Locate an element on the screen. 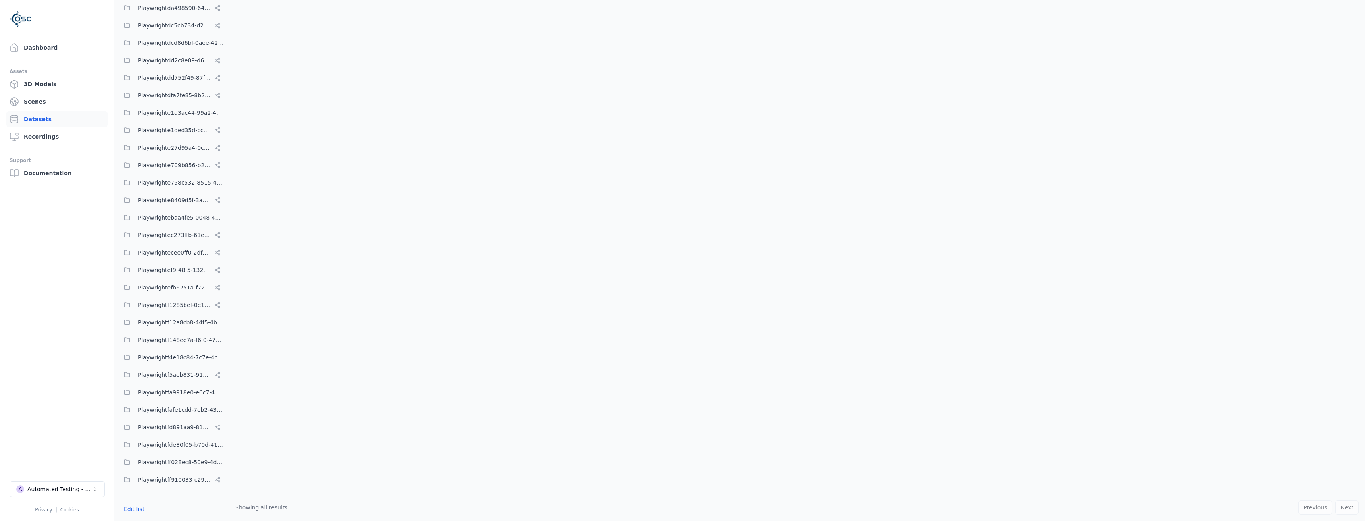  span: Playwrightdc5cb734-d27e-491d-adba-86e207a67b01 is located at coordinates (175, 25).